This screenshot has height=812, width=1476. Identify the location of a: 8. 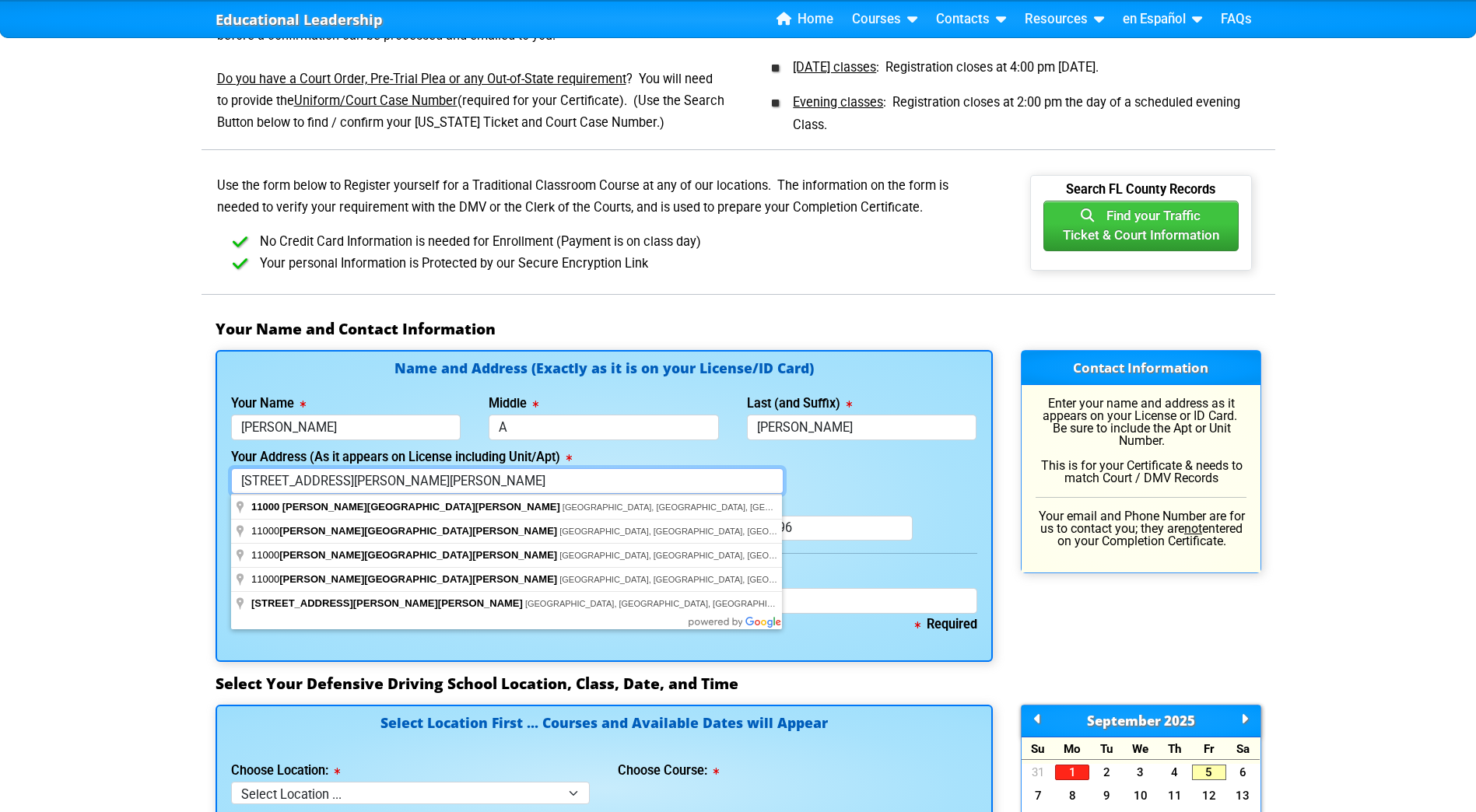
(1072, 796).